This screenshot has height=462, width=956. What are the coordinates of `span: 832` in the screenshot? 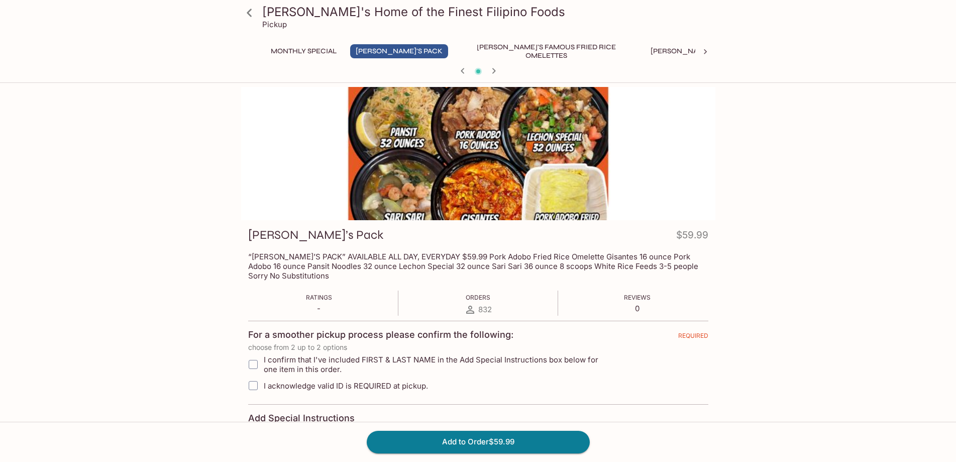 It's located at (485, 309).